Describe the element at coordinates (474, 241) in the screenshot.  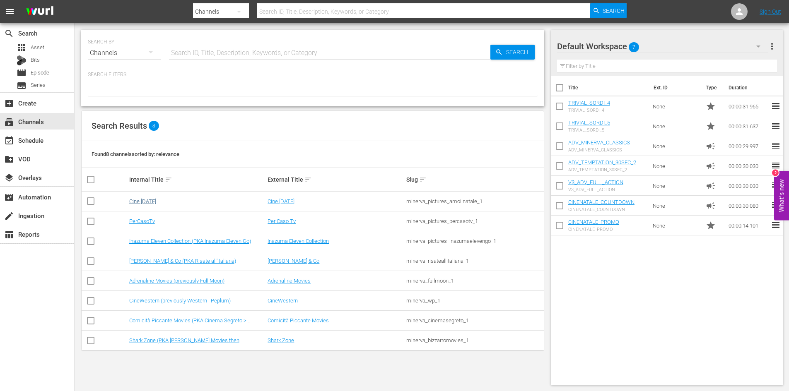
I see `div: minerva_pictures_inazumaelevengo_1` at that location.